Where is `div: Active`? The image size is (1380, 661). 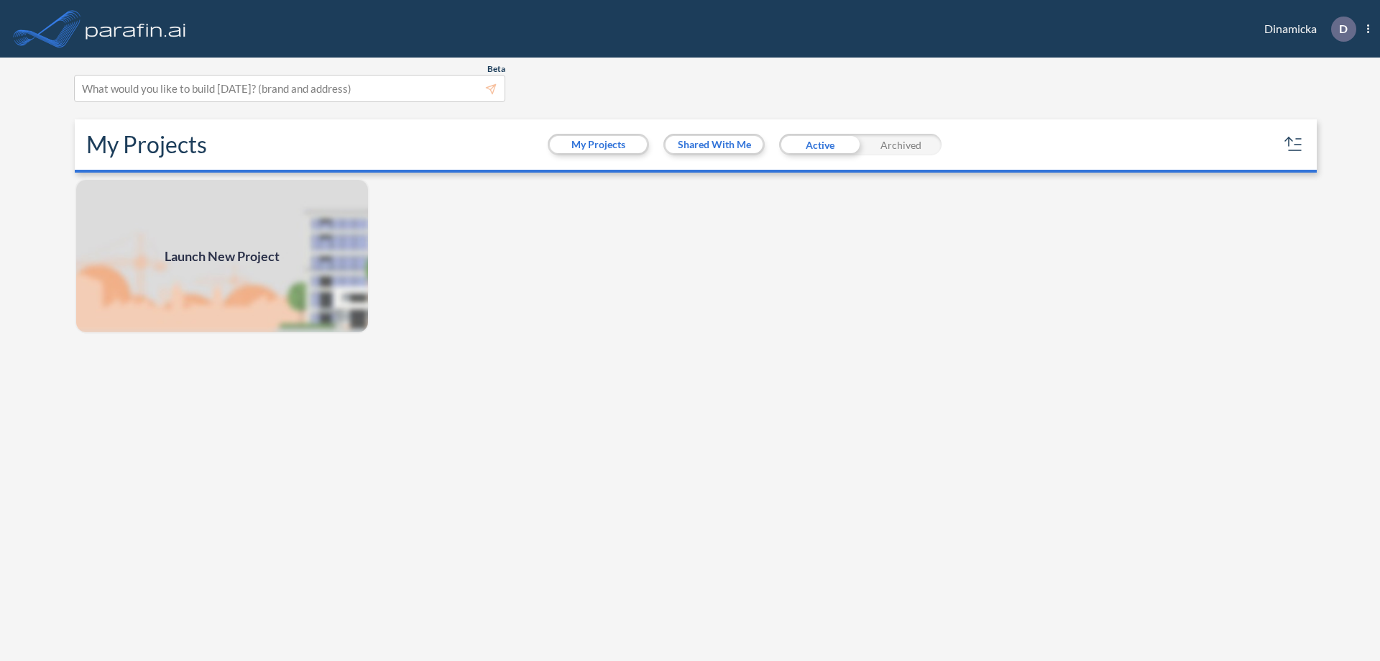 div: Active is located at coordinates (819, 144).